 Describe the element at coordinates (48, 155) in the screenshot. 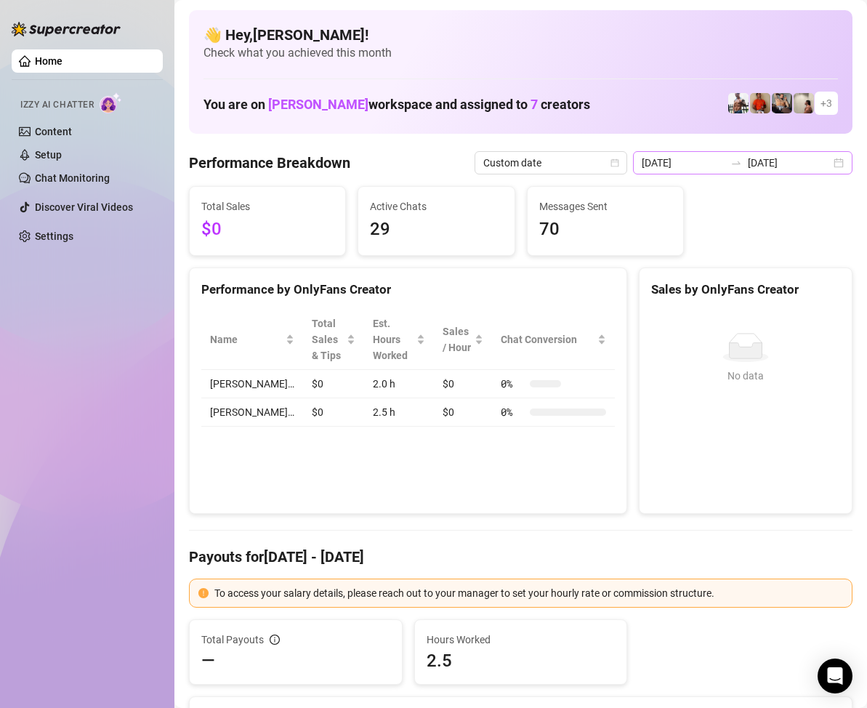

I see `a: Setup` at that location.